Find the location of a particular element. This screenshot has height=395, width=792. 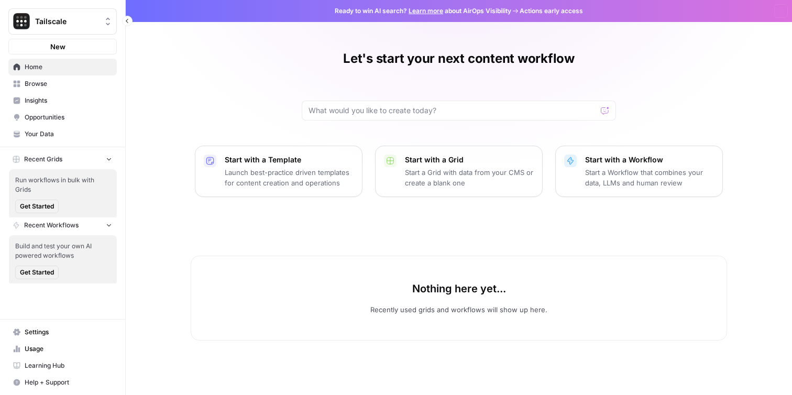

a: Your Data is located at coordinates (62, 134).